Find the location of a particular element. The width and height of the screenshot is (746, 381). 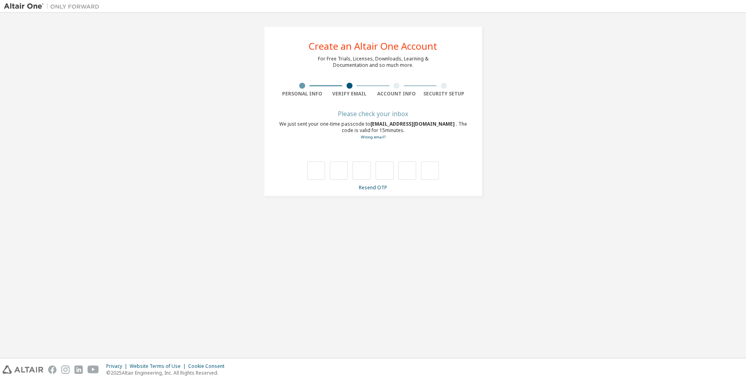

a: Resend OTP is located at coordinates (373, 188).